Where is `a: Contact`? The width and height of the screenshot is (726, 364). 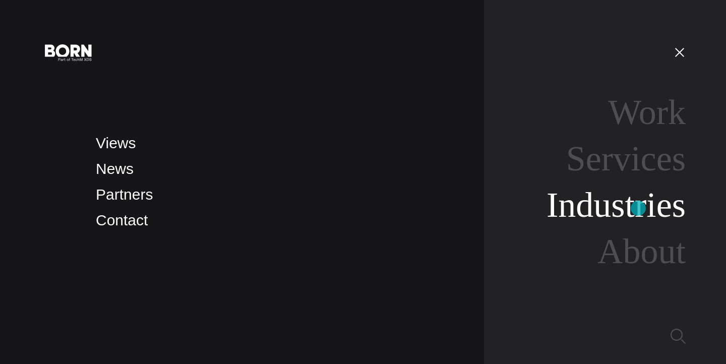 a: Contact is located at coordinates (121, 220).